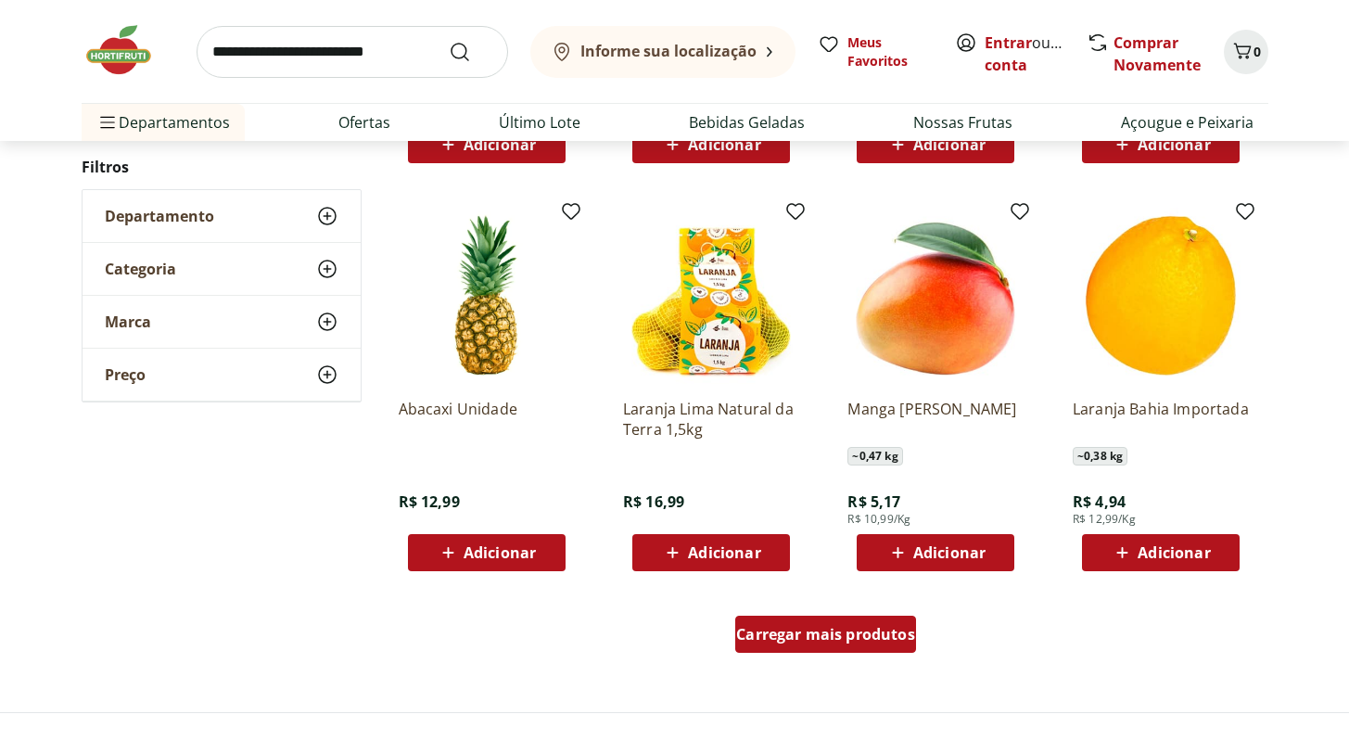  I want to click on a: Carregar mais produtos, so click(825, 638).